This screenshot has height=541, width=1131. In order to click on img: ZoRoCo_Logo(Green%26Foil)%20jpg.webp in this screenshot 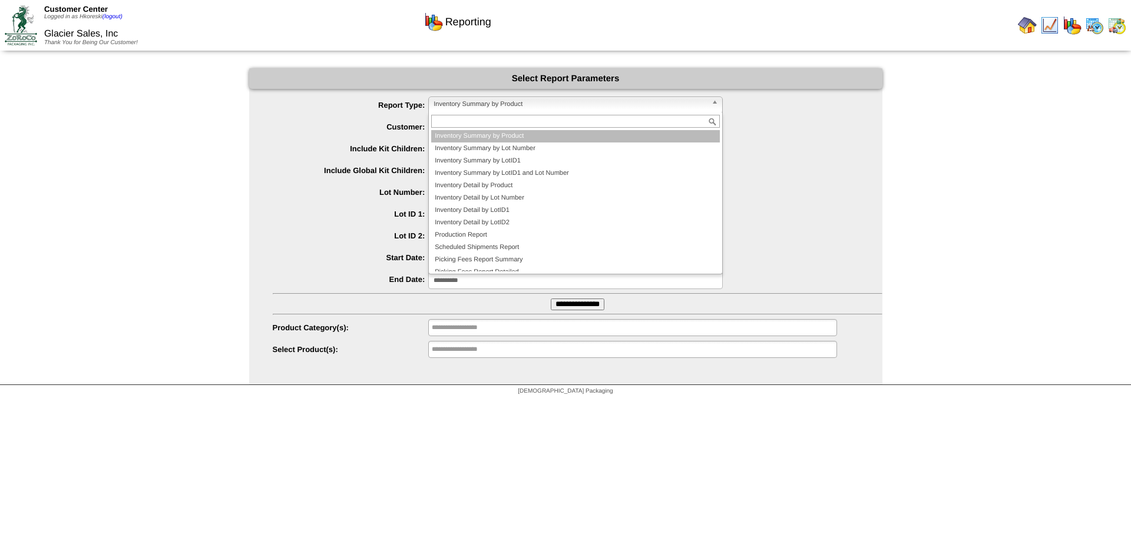, I will do `click(21, 25)`.